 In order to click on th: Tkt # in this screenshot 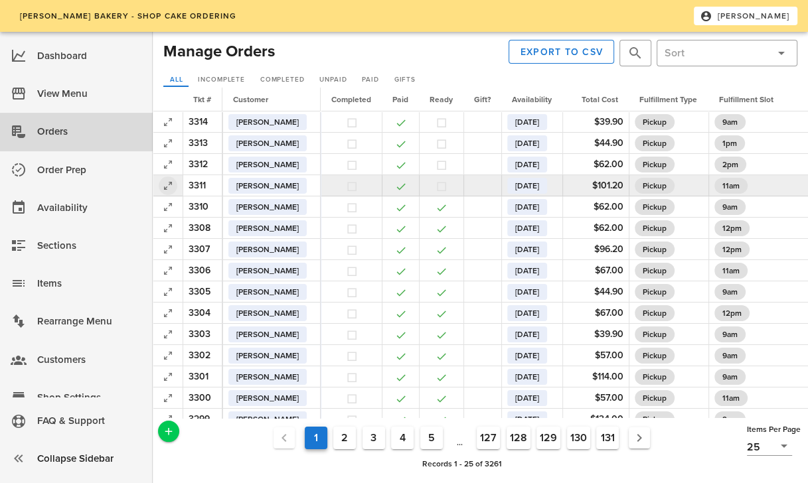, I will do `click(203, 100)`.